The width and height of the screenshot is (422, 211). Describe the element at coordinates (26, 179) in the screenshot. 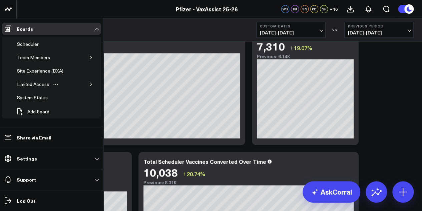

I see `p: Support` at that location.